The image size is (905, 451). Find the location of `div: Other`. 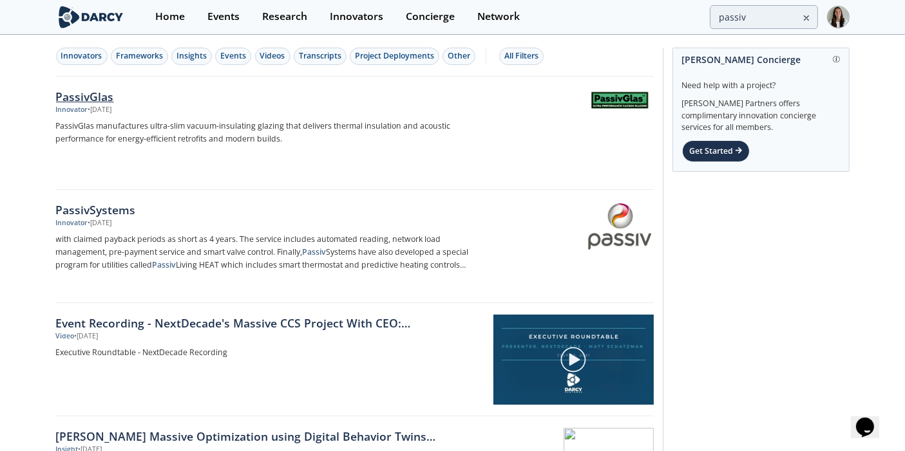

div: Other is located at coordinates (459, 56).